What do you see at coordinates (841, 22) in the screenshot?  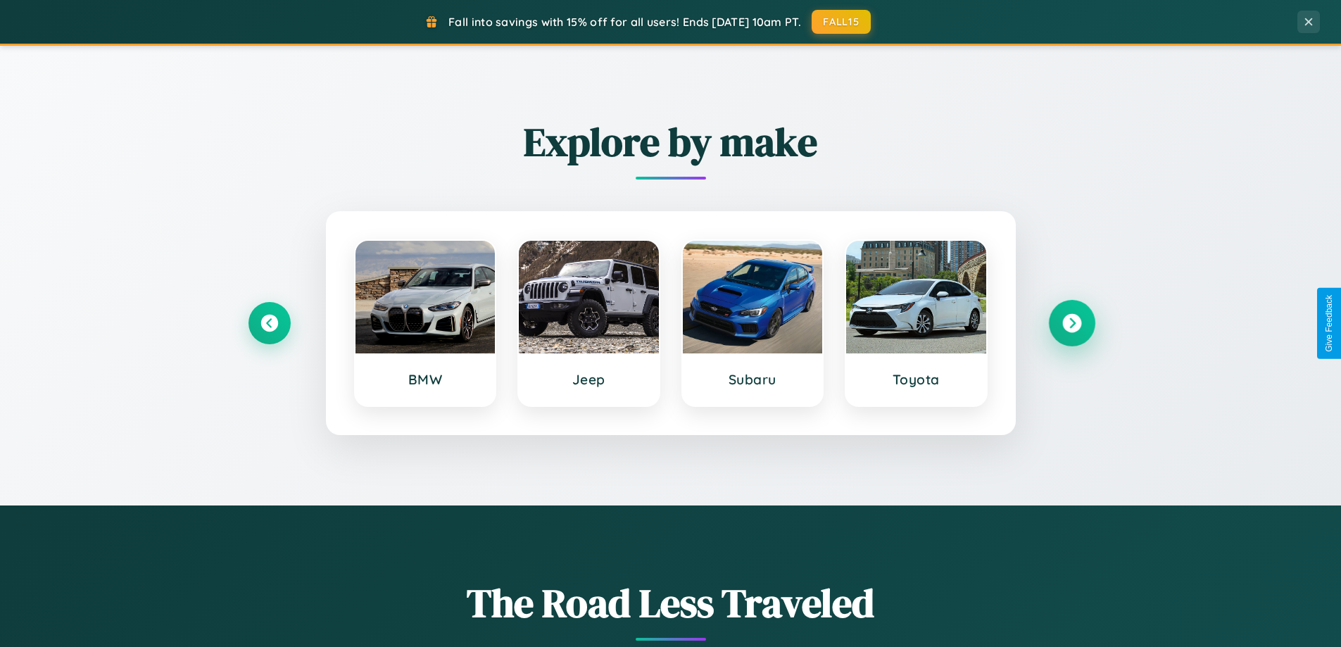 I see `button: FALL15` at bounding box center [841, 22].